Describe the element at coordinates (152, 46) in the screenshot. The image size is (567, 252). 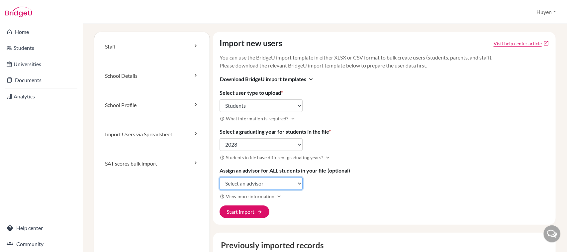
I see `a: Staff` at that location.